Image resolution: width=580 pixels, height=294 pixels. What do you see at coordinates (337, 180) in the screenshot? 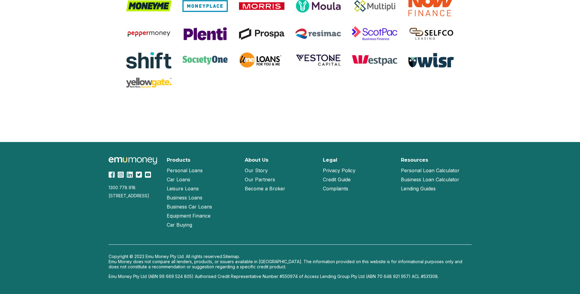
I see `a: Credit Guide` at bounding box center [337, 180].